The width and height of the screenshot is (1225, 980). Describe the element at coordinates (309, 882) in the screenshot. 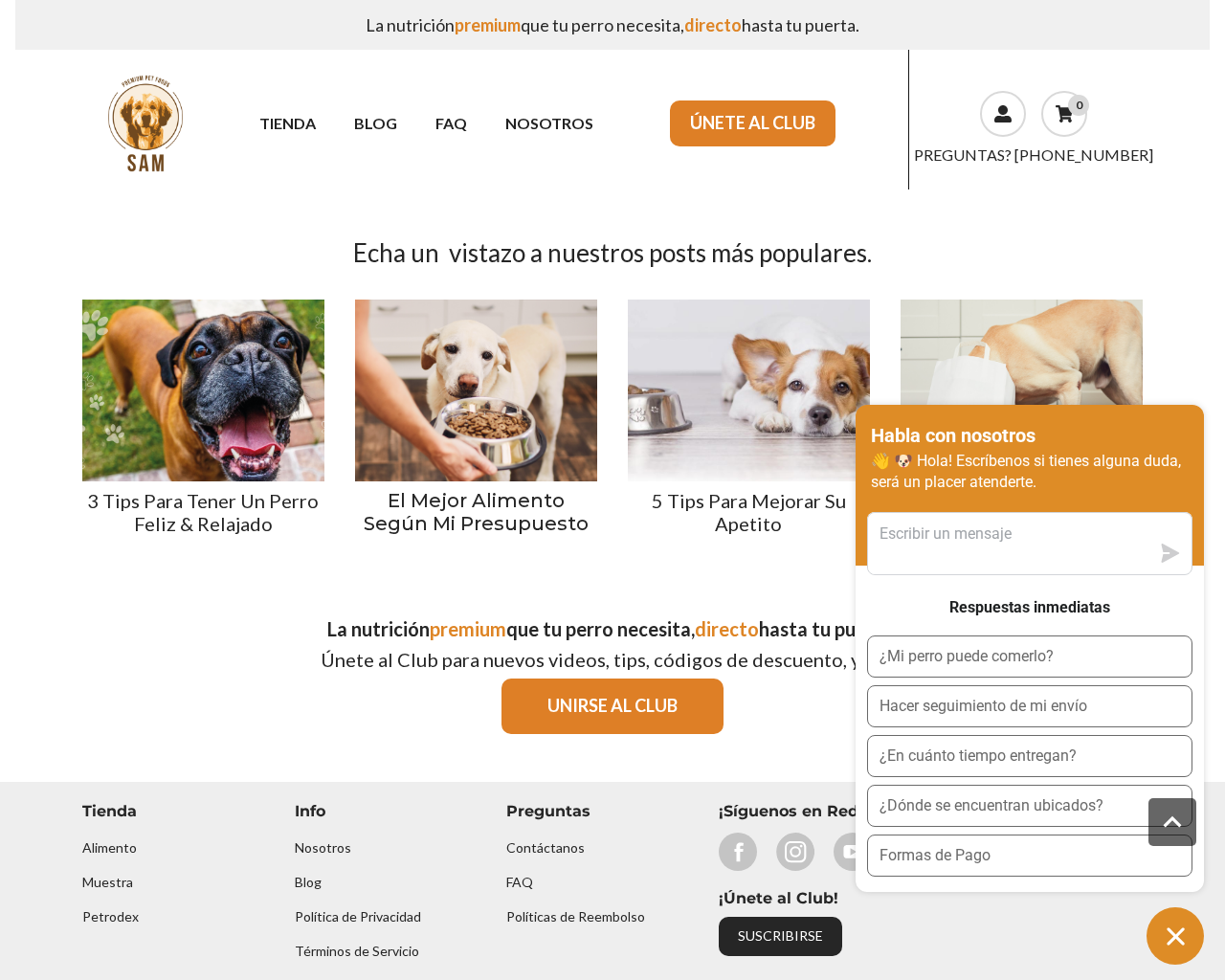

I see `a: Blog` at that location.